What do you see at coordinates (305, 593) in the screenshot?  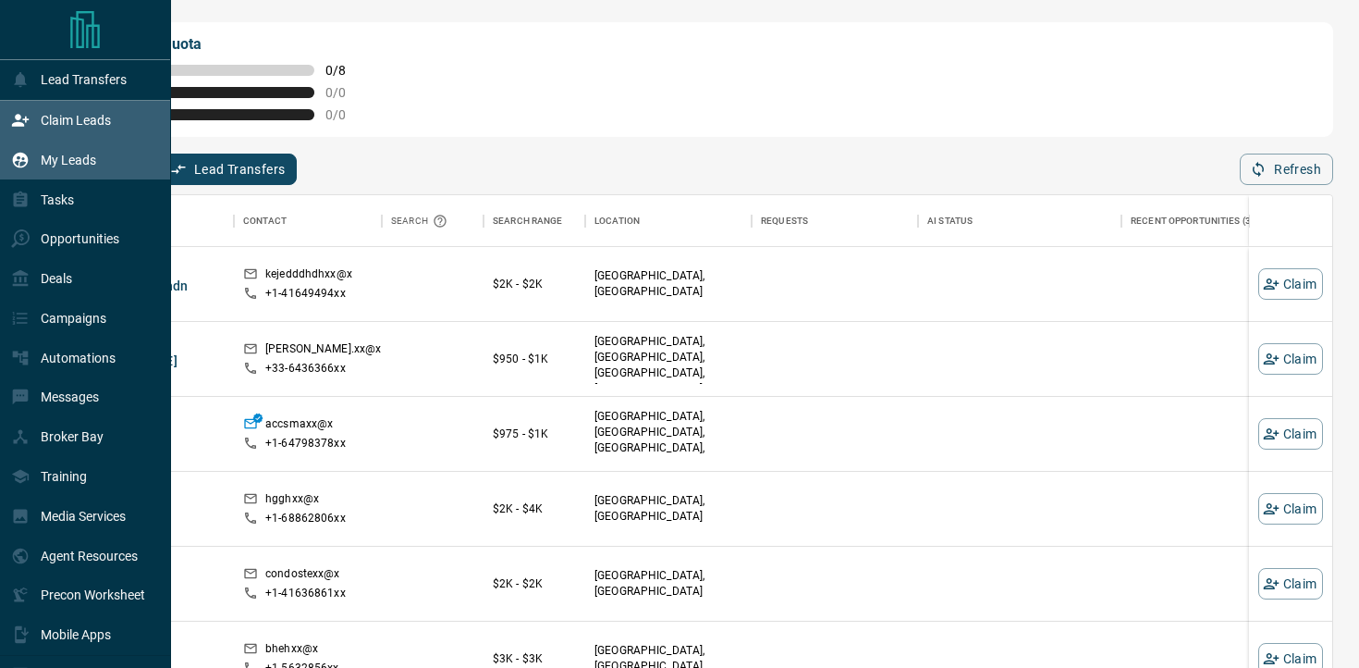 I see `p: +1- 41636861xx` at bounding box center [305, 593].